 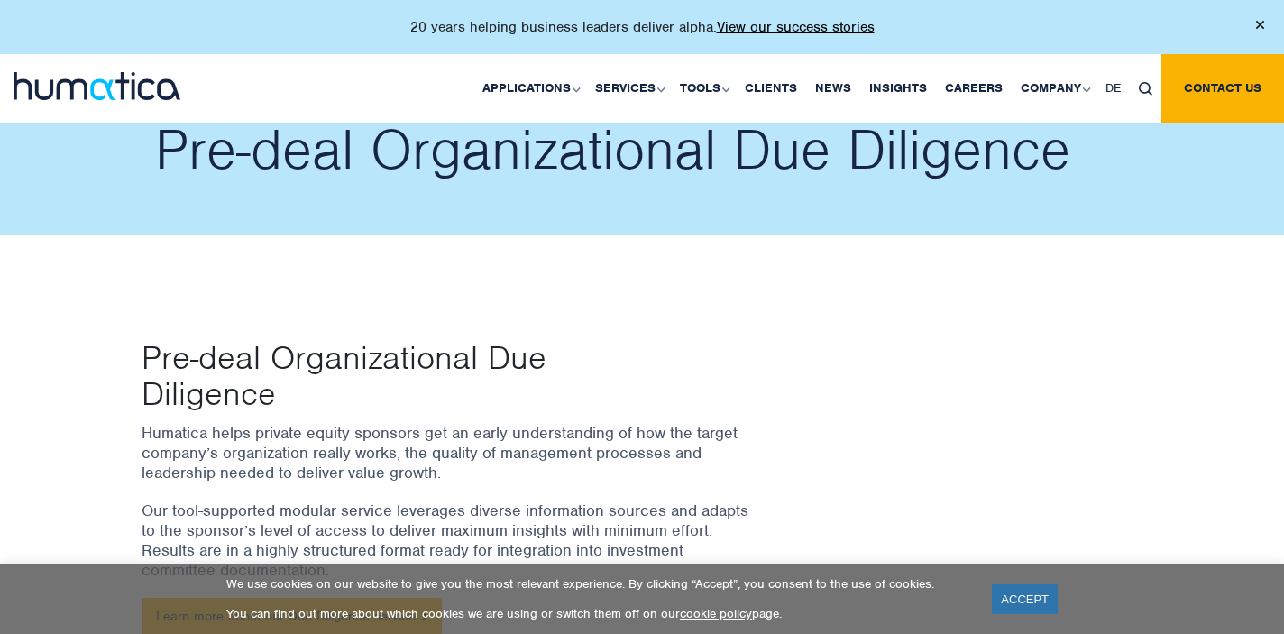 What do you see at coordinates (704, 88) in the screenshot?
I see `a: Tools` at bounding box center [704, 88].